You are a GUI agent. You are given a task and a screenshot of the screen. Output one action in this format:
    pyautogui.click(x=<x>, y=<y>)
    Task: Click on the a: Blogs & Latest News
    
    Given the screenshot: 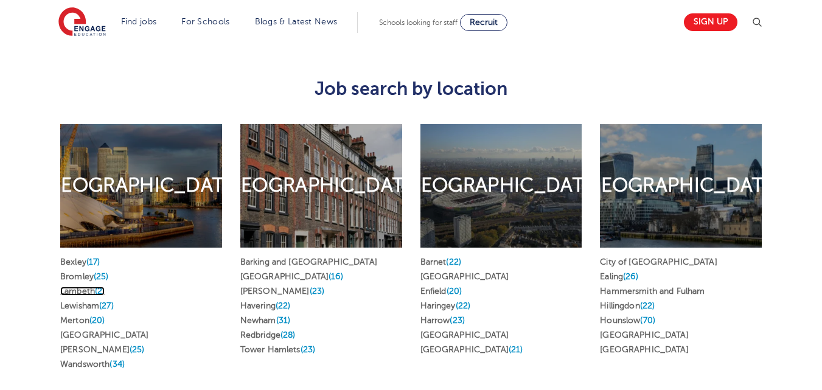 What is the action you would take?
    pyautogui.click(x=296, y=21)
    